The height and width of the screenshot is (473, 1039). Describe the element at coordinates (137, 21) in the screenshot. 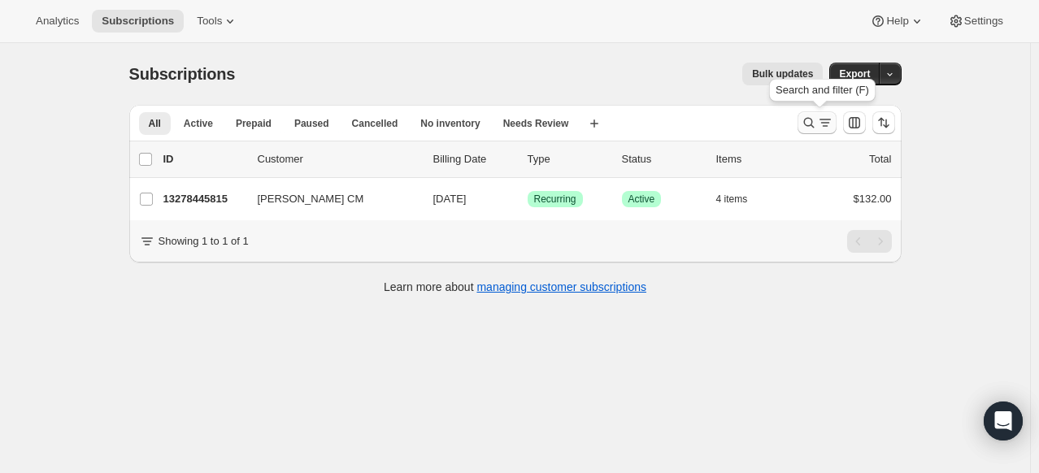

I see `button: Subscriptions` at that location.